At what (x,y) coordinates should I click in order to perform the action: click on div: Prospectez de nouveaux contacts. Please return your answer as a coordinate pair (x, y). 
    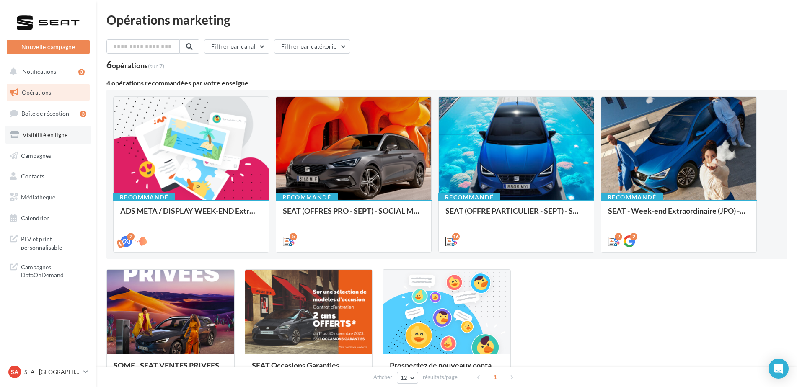
    Looking at the image, I should click on (447, 370).